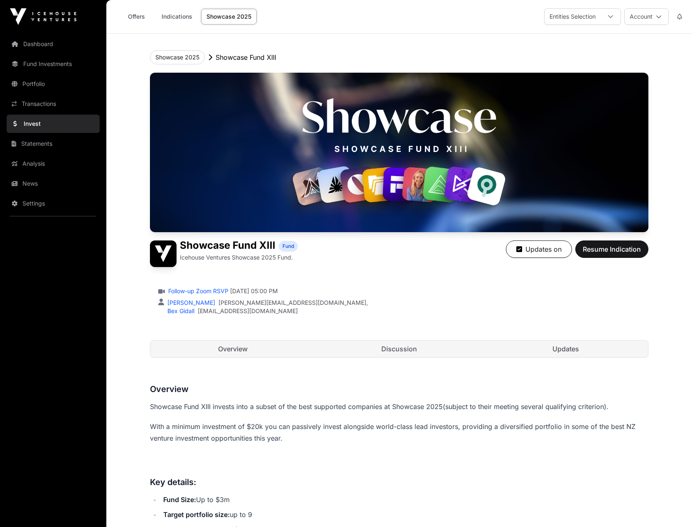 Image resolution: width=692 pixels, height=527 pixels. What do you see at coordinates (399, 432) in the screenshot?
I see `p: With a minimum investment of $20k you can passively invest alongside world-class lead investors, ...` at bounding box center [399, 432].